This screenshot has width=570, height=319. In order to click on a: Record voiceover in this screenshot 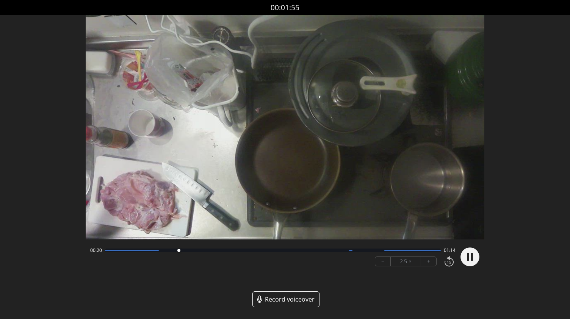, I will do `click(286, 299)`.